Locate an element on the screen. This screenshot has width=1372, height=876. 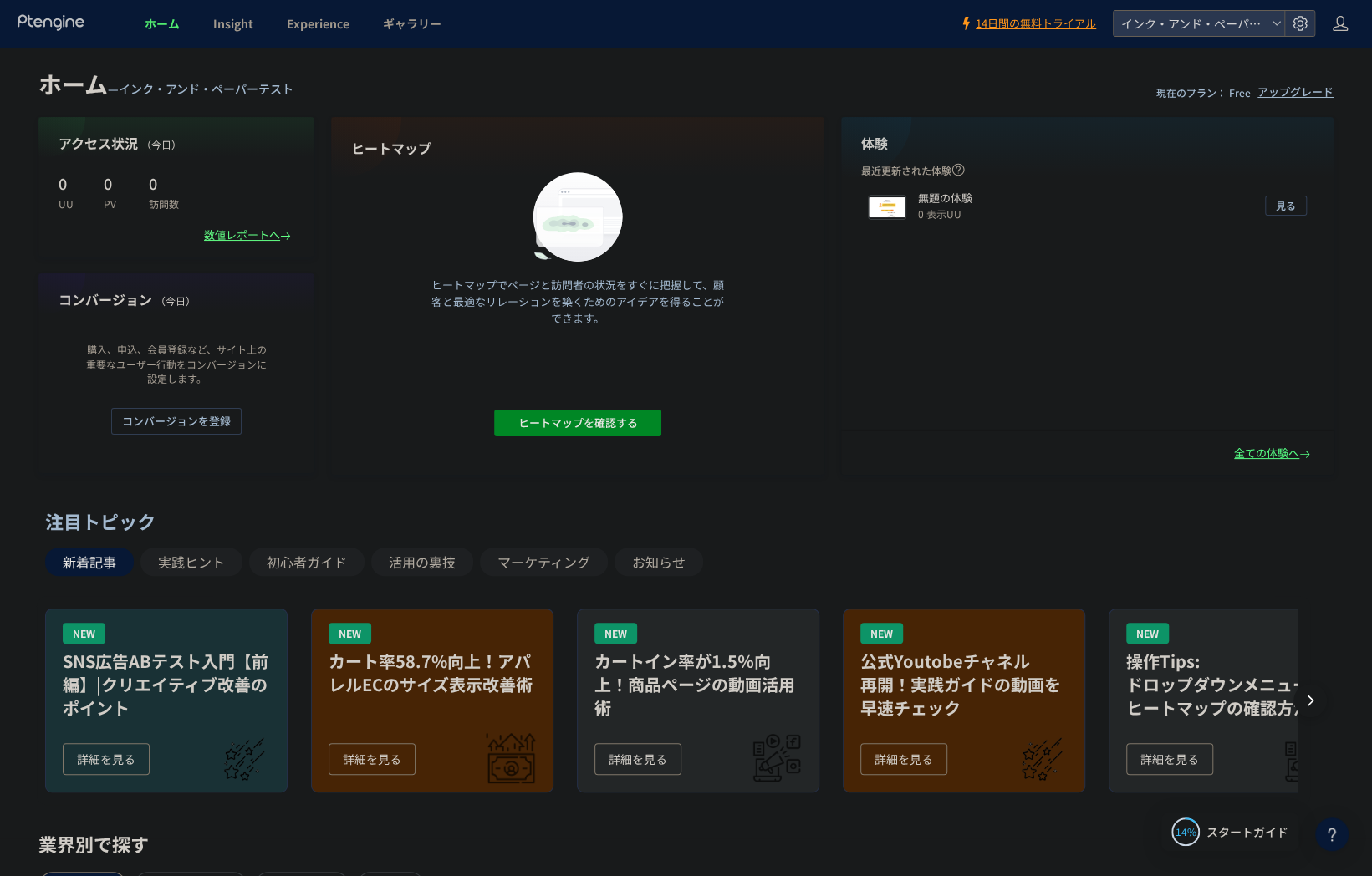
button: 実践ヒント is located at coordinates (191, 561).